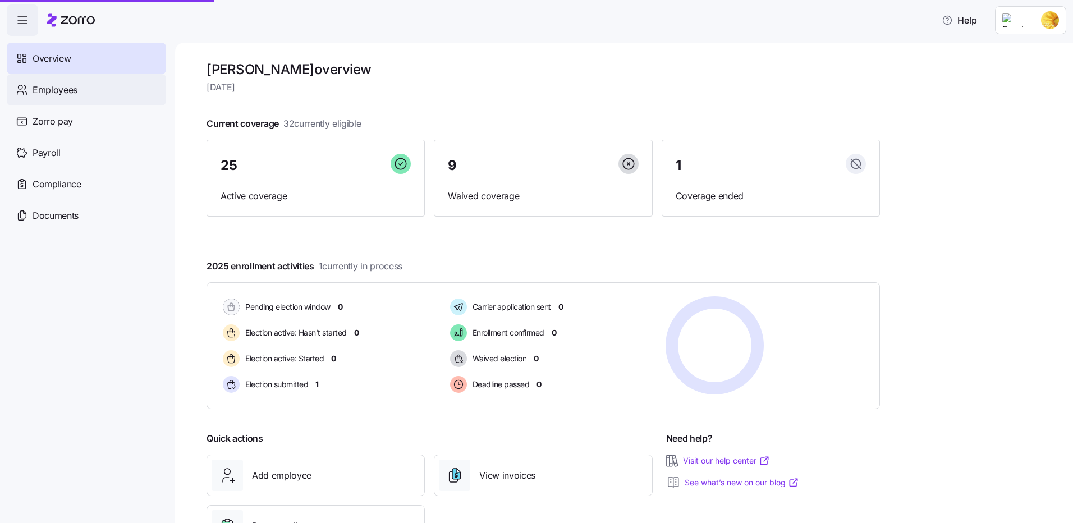  Describe the element at coordinates (228, 166) in the screenshot. I see `span: 25` at that location.